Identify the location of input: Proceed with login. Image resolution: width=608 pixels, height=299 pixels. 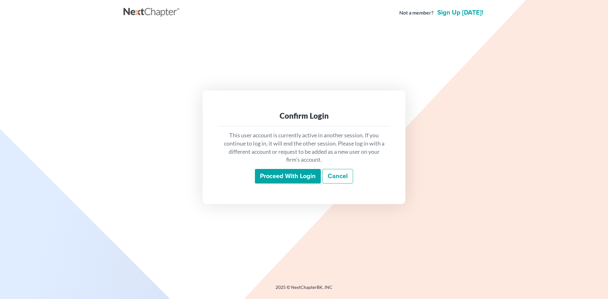
(288, 176).